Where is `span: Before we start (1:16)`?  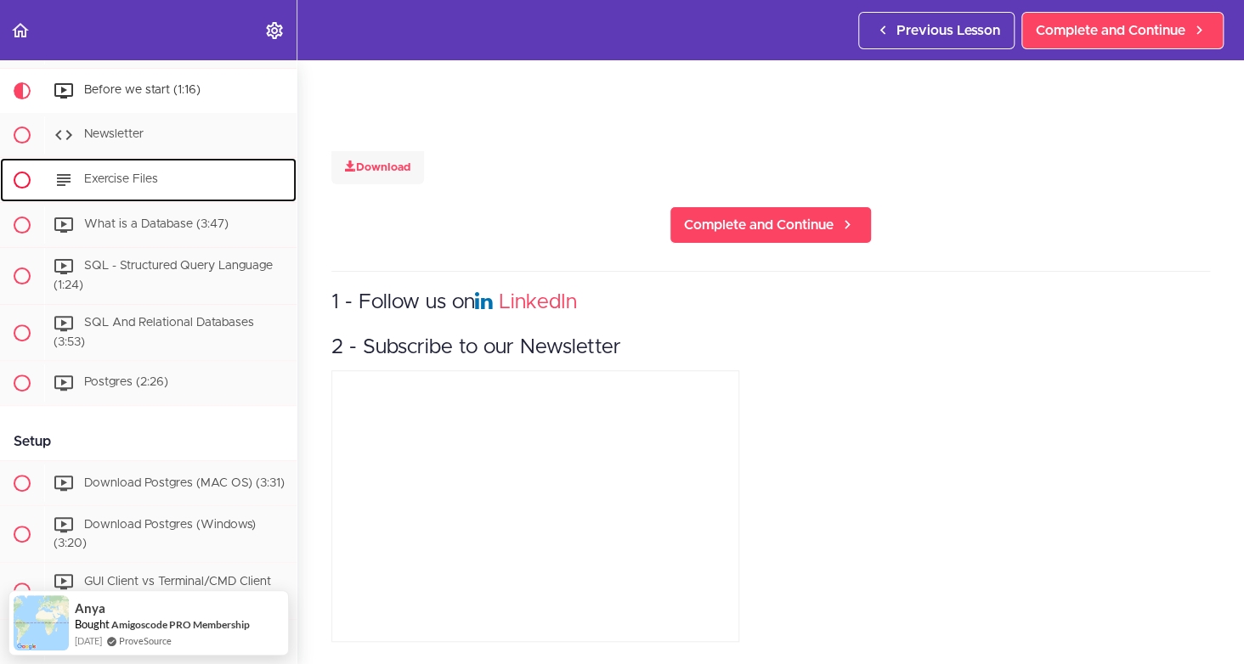 span: Before we start (1:16) is located at coordinates (142, 90).